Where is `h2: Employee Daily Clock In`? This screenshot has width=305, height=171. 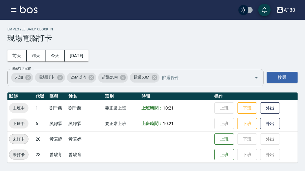
h2: Employee Daily Clock In is located at coordinates (152, 29).